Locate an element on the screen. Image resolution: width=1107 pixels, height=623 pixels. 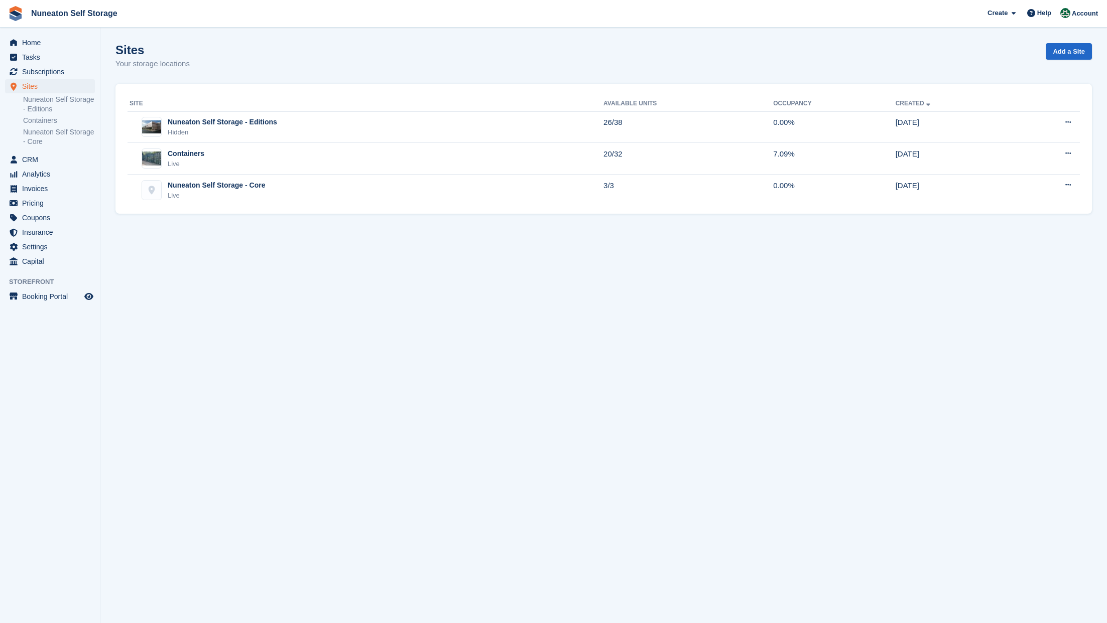
td: 7.09% is located at coordinates (834, 159).